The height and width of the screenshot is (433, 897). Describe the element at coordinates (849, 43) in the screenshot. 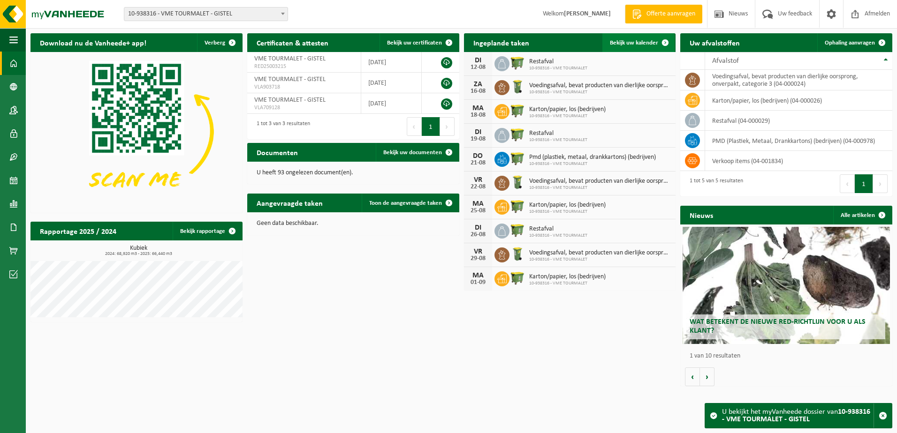

I see `span: Ophaling aanvragen` at that location.